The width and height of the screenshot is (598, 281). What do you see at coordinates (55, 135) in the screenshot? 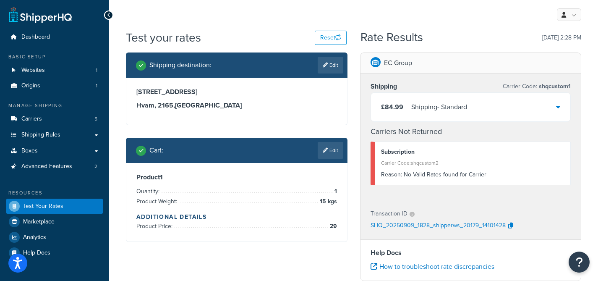
I see `li: Shipping Rules` at bounding box center [55, 135].